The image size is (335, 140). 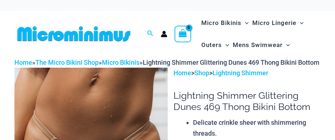 I want to click on a: OutersMenu ToggleMenu Toggle, so click(x=215, y=45).